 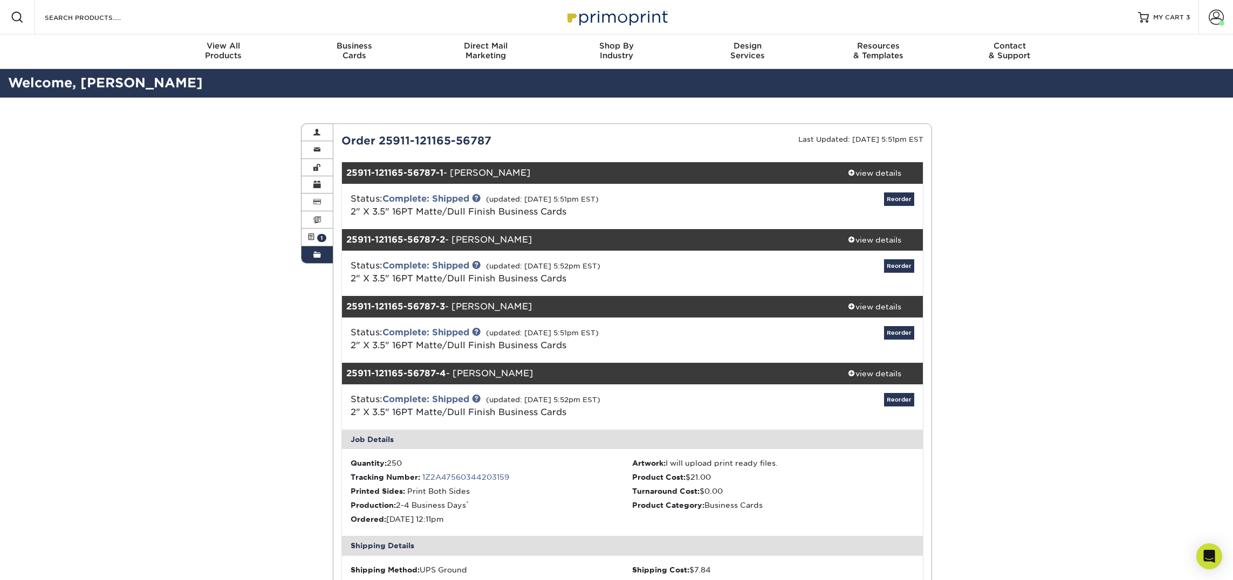 I want to click on span: Direct Mail, so click(x=485, y=46).